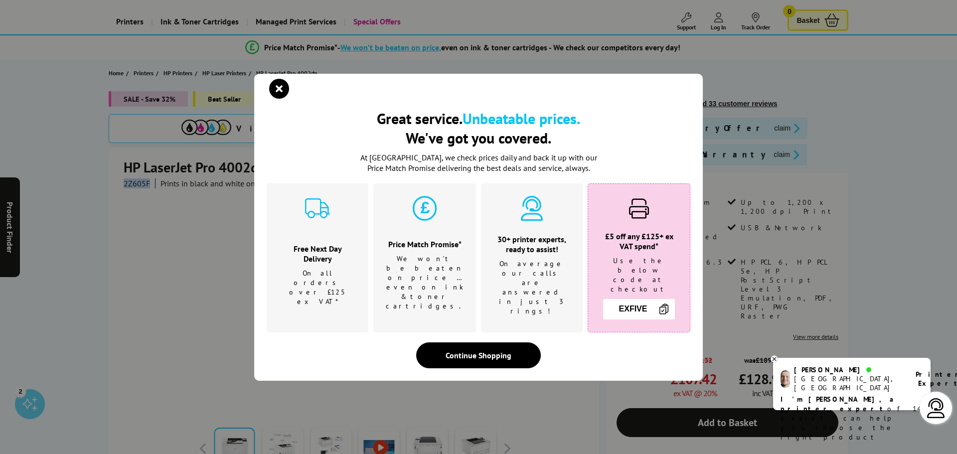 The width and height of the screenshot is (957, 454). Describe the element at coordinates (478, 355) in the screenshot. I see `div: Continue Shopping` at that location.